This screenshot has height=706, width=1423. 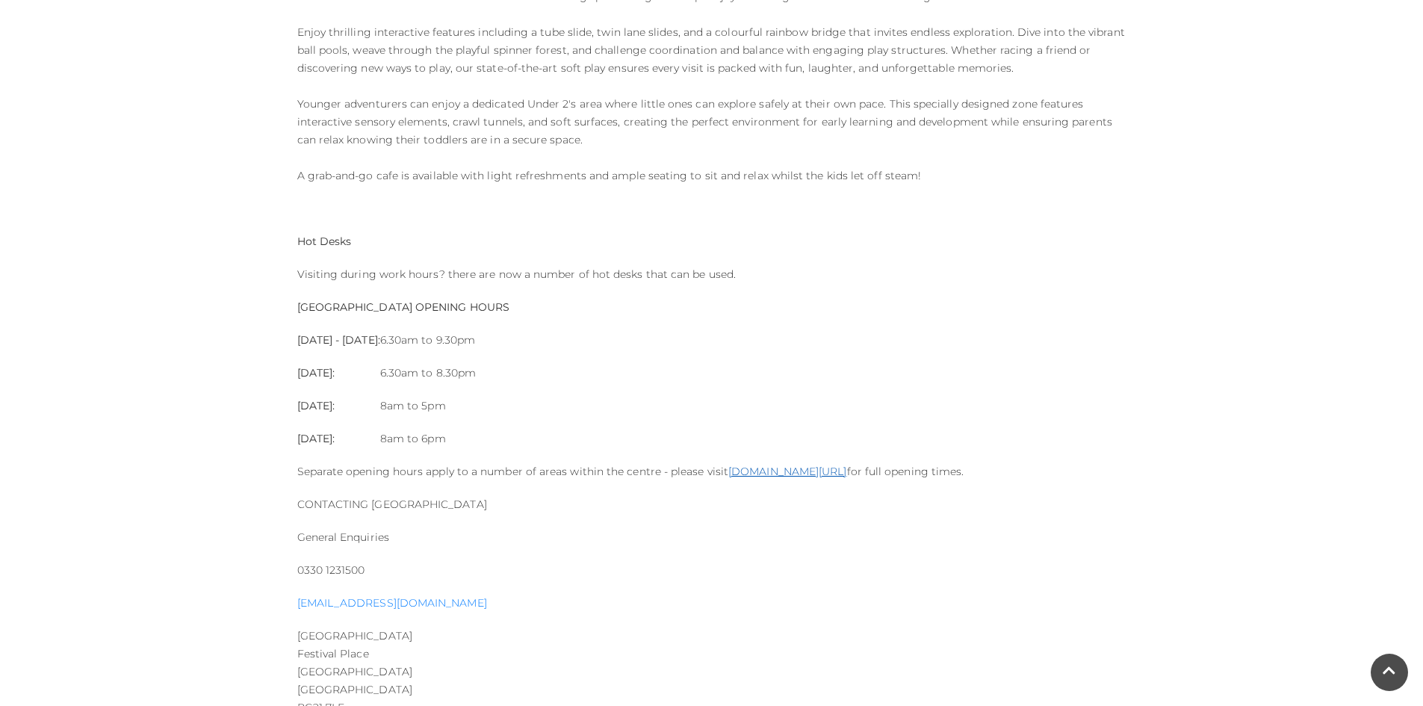 I want to click on strong: Hot Desks, so click(x=324, y=241).